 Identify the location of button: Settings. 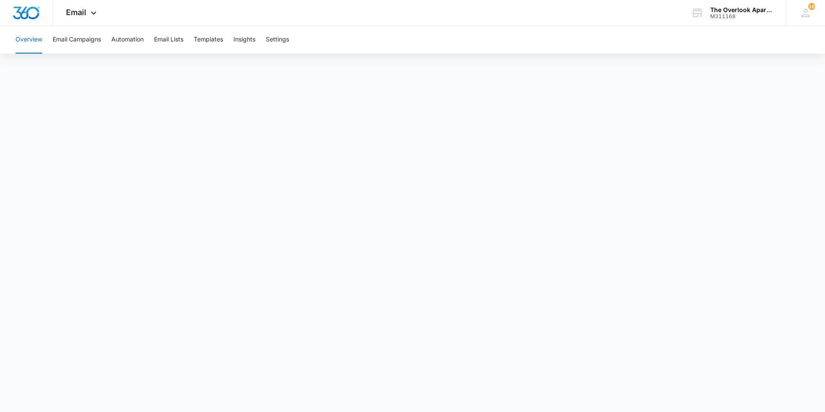
(278, 40).